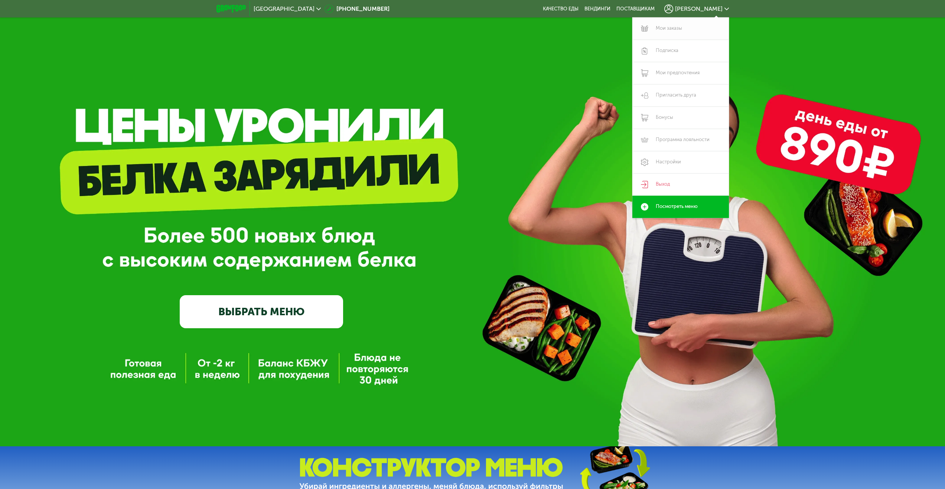 Image resolution: width=945 pixels, height=489 pixels. I want to click on a: Пригласить друга, so click(680, 95).